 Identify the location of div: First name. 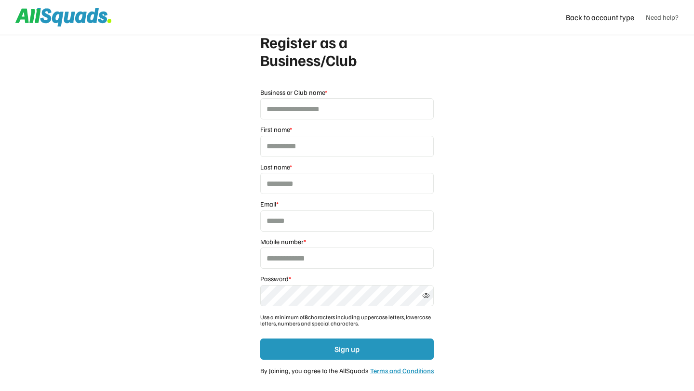
(276, 130).